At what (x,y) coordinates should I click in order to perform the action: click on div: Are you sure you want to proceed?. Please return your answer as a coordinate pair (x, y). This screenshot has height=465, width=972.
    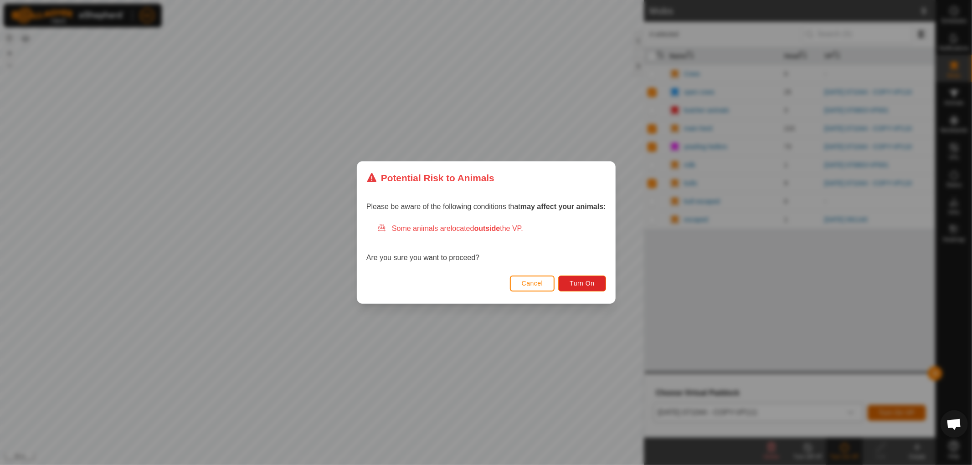
    Looking at the image, I should click on (486, 243).